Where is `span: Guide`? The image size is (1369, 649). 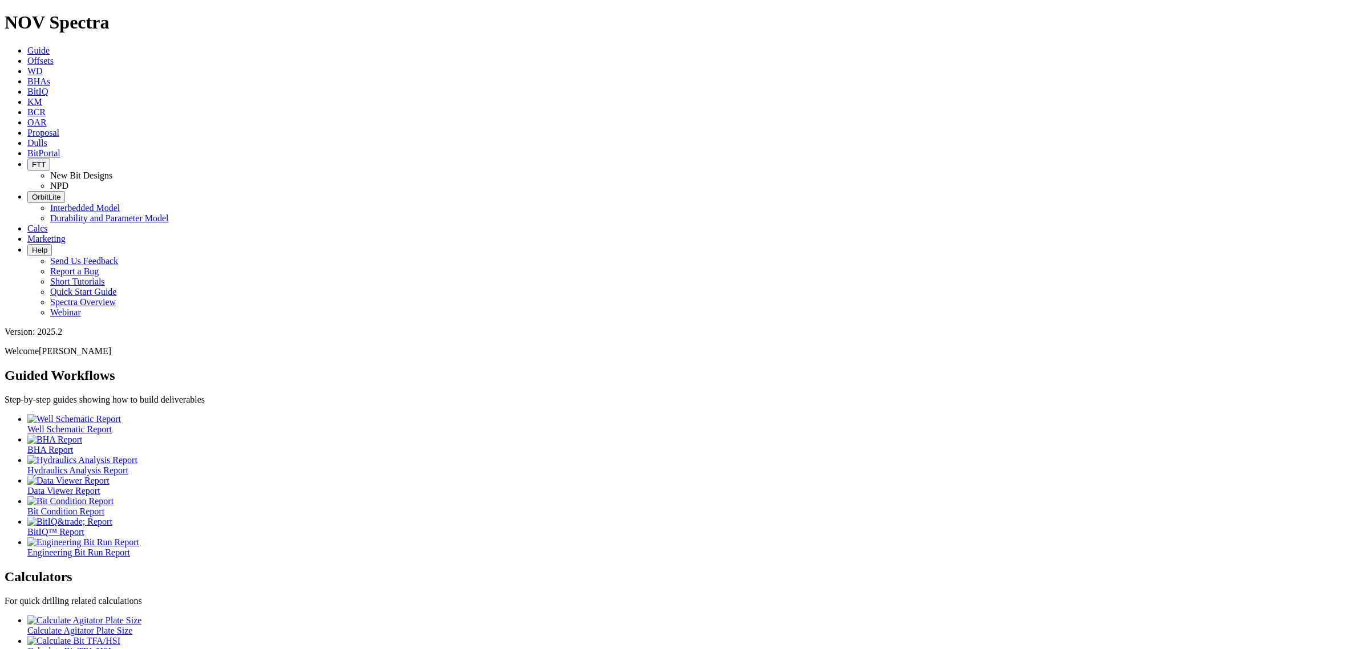 span: Guide is located at coordinates (38, 50).